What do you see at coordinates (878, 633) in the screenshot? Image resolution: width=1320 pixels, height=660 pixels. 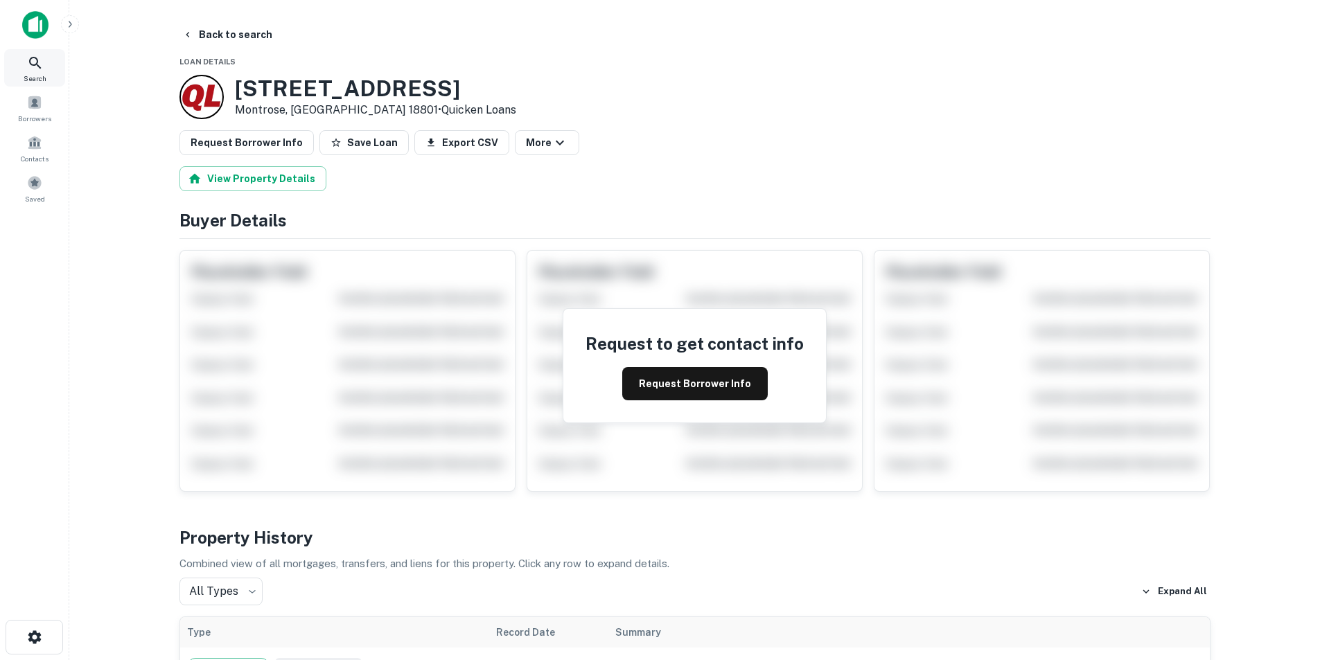 I see `th: Summary` at bounding box center [878, 633].